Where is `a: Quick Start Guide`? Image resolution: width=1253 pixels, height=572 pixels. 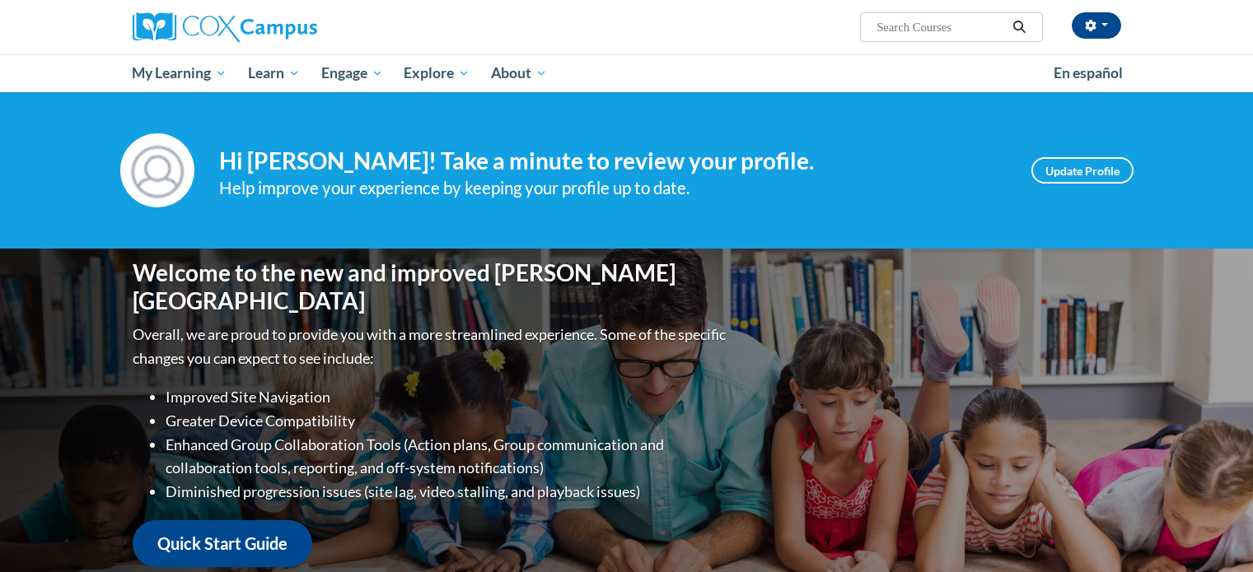
a: Quick Start Guide is located at coordinates (222, 544).